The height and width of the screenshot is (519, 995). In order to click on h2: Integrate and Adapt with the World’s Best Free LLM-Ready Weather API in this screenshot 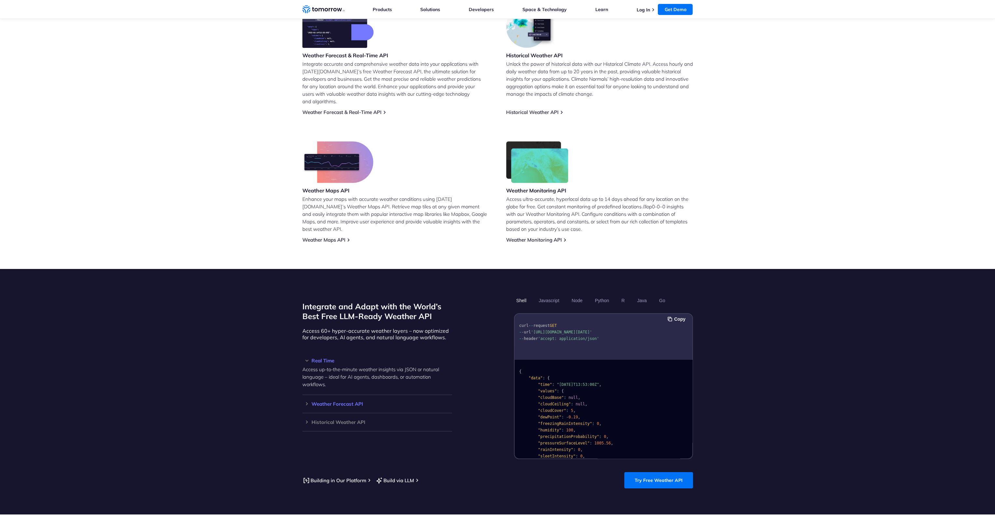, I will do `click(377, 311)`.